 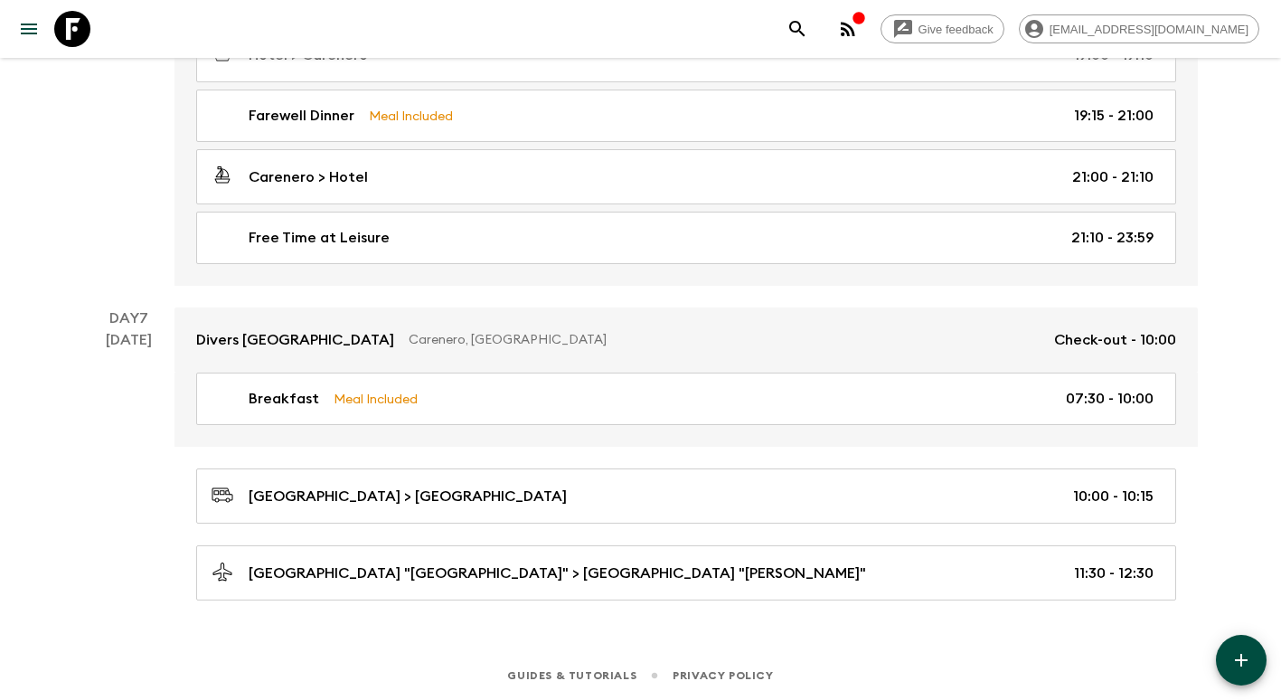 I want to click on a: Give feedback, so click(x=942, y=29).